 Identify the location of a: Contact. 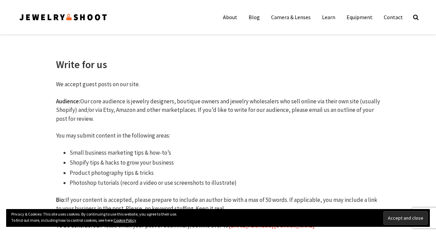
(393, 17).